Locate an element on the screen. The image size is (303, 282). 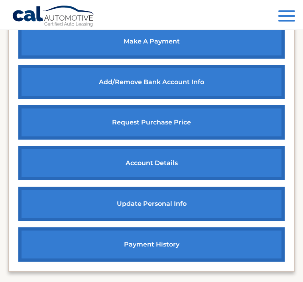
a: update personal info is located at coordinates (151, 204).